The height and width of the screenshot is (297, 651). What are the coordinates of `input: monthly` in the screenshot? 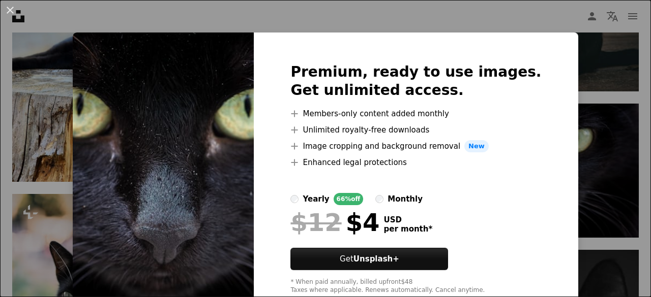 It's located at (379, 199).